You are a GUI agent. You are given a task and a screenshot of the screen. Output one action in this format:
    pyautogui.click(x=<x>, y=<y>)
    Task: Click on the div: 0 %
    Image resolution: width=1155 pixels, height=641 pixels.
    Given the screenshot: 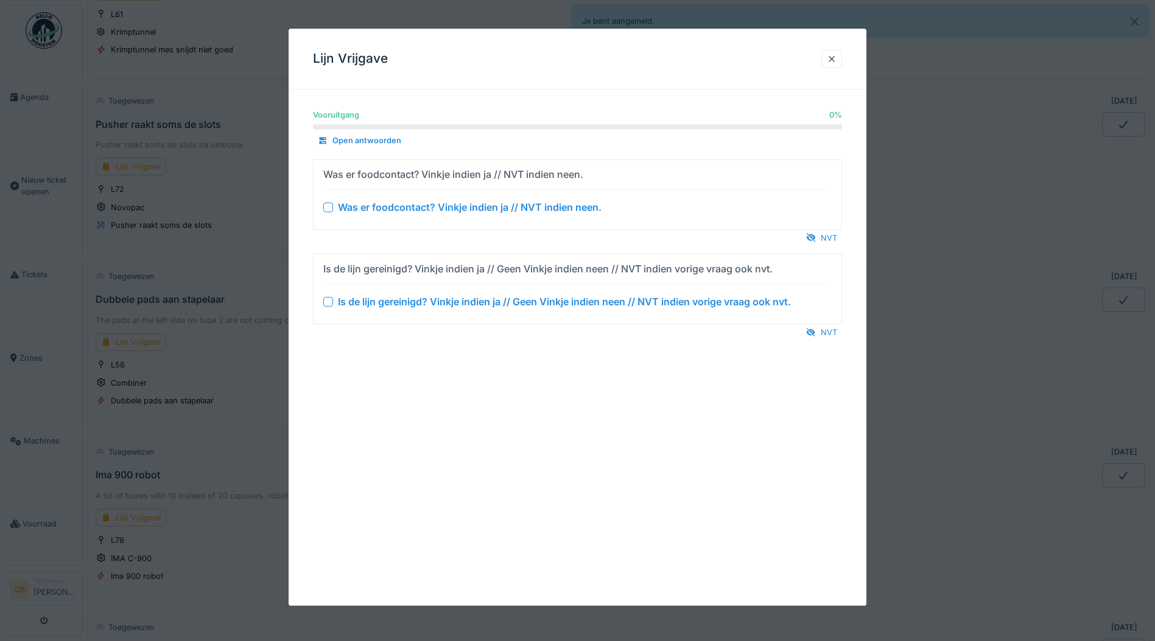 What is the action you would take?
    pyautogui.click(x=835, y=114)
    